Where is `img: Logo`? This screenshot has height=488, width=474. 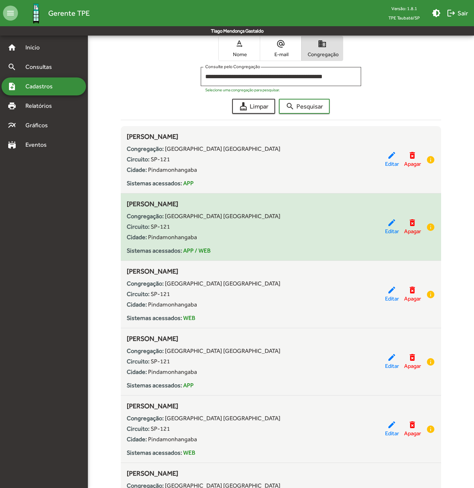 img: Logo is located at coordinates (36, 13).